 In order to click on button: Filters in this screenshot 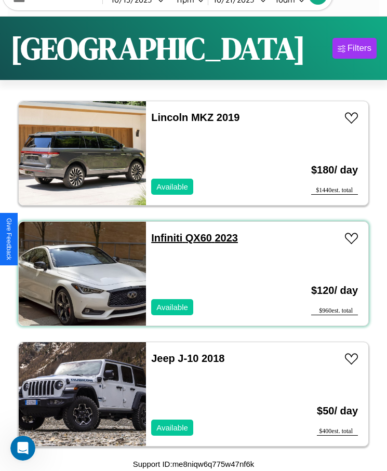, I will do `click(354, 48)`.